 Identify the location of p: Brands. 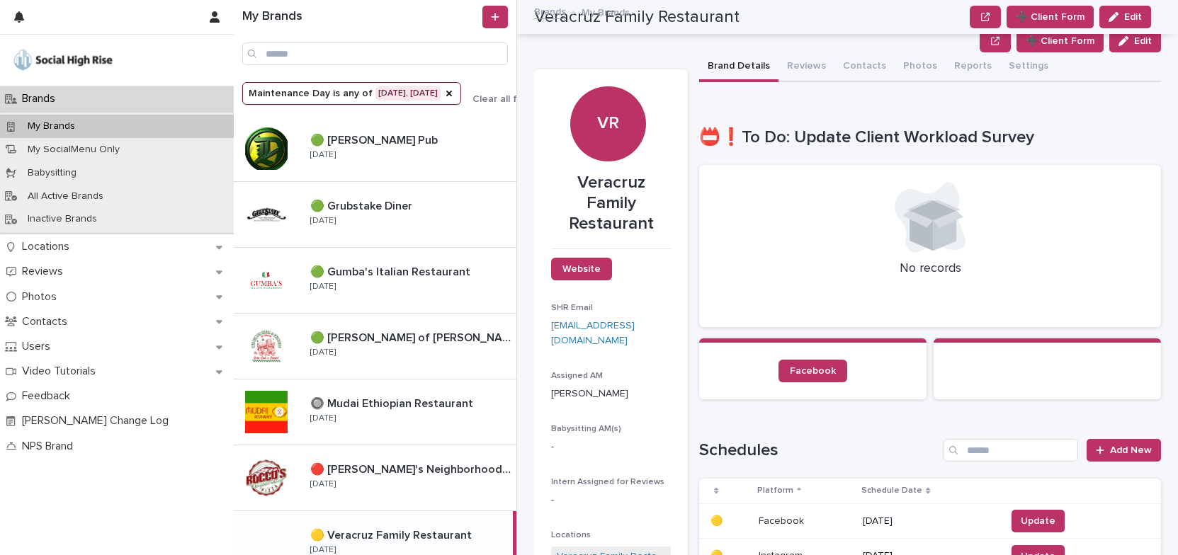
(41, 98).